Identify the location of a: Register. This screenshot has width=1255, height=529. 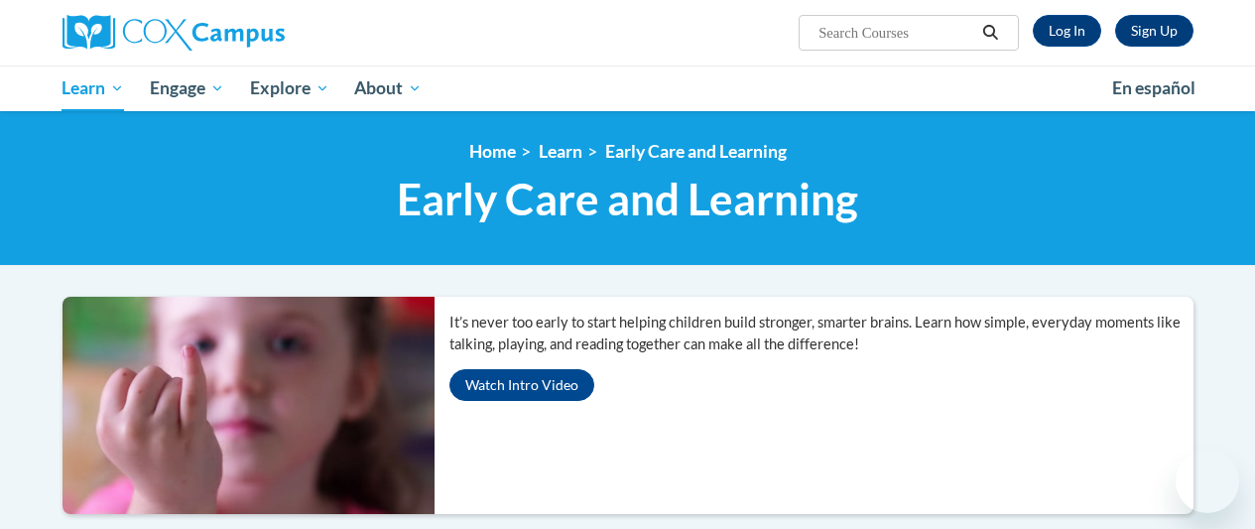
(1154, 31).